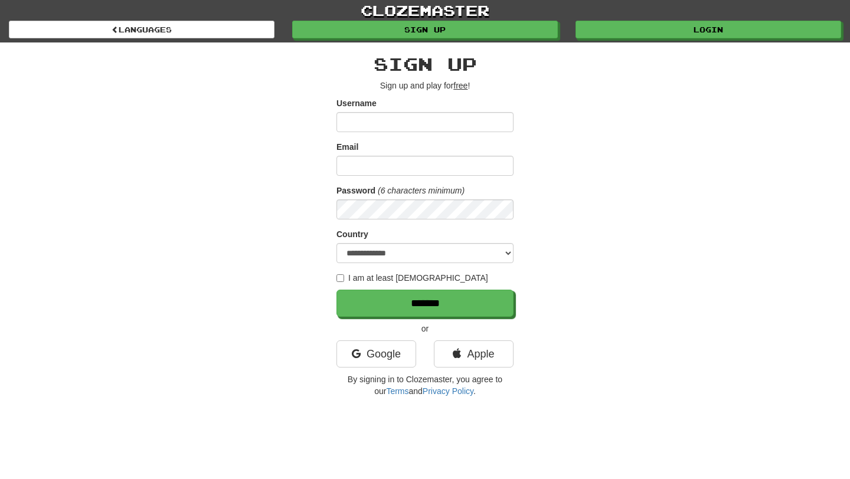  I want to click on label: Email, so click(347, 147).